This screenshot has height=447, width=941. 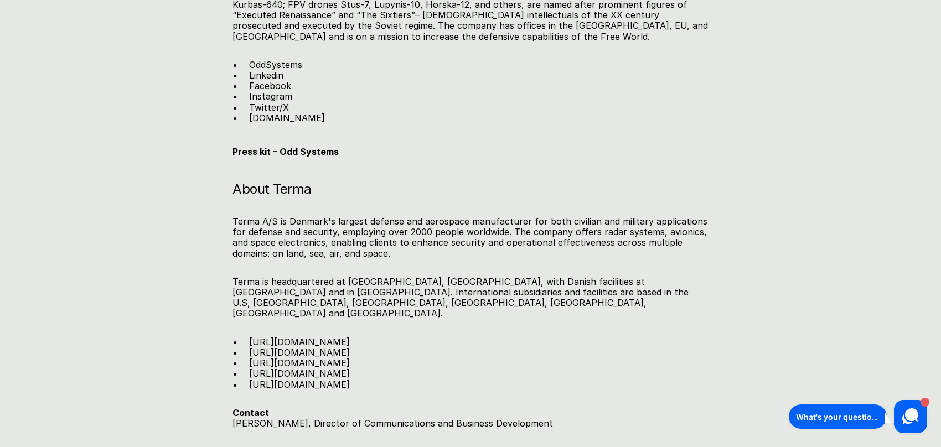 I want to click on a: Linkedin, so click(x=266, y=75).